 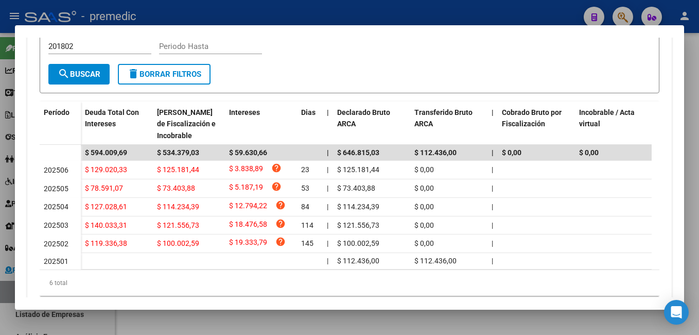 I want to click on span: $ 5.187,19, so click(x=246, y=188).